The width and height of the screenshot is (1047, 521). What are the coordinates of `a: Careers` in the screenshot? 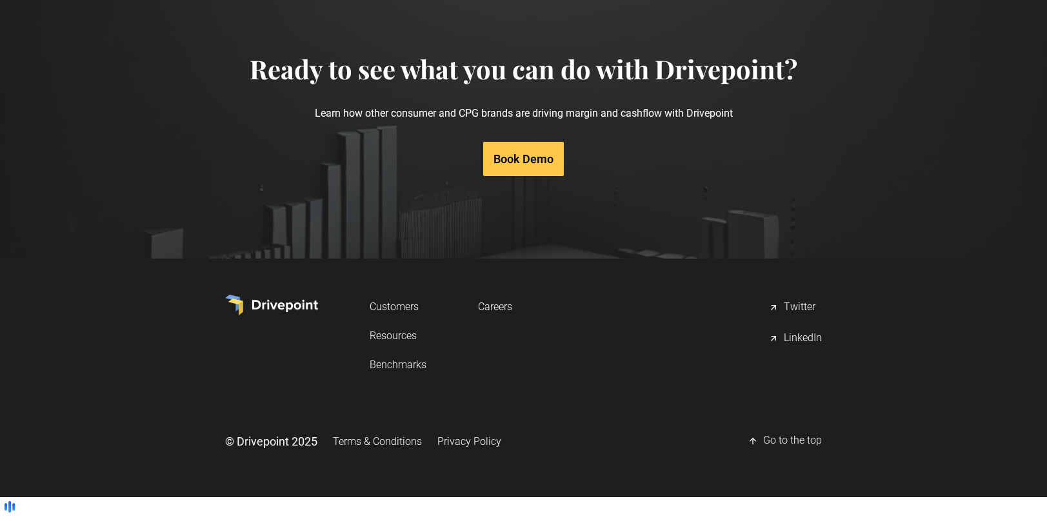 It's located at (495, 306).